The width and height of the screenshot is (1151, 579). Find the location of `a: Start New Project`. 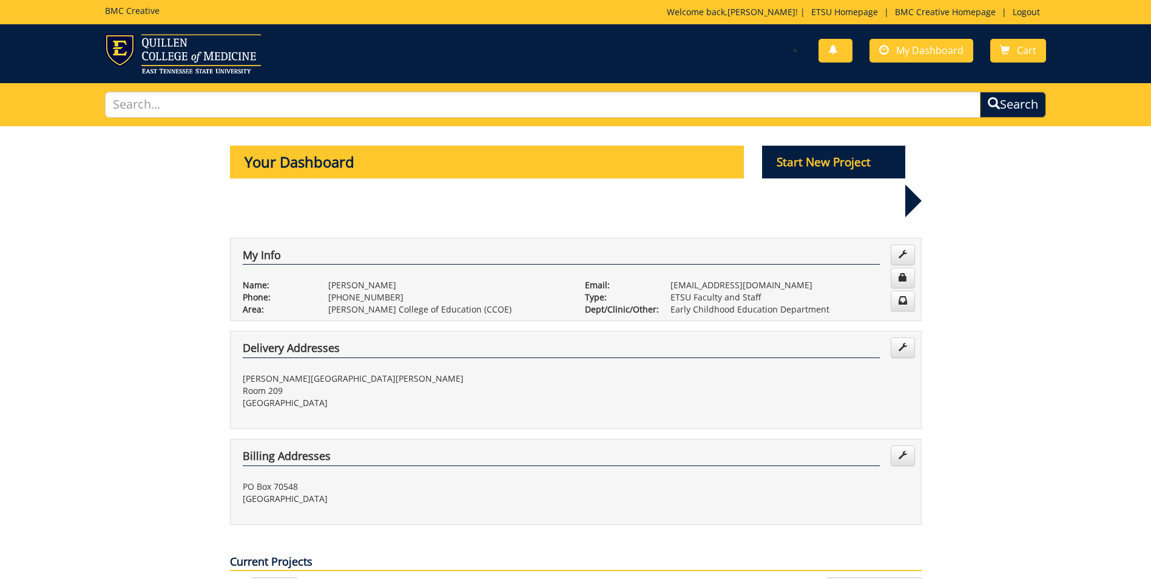

a: Start New Project is located at coordinates (833, 163).